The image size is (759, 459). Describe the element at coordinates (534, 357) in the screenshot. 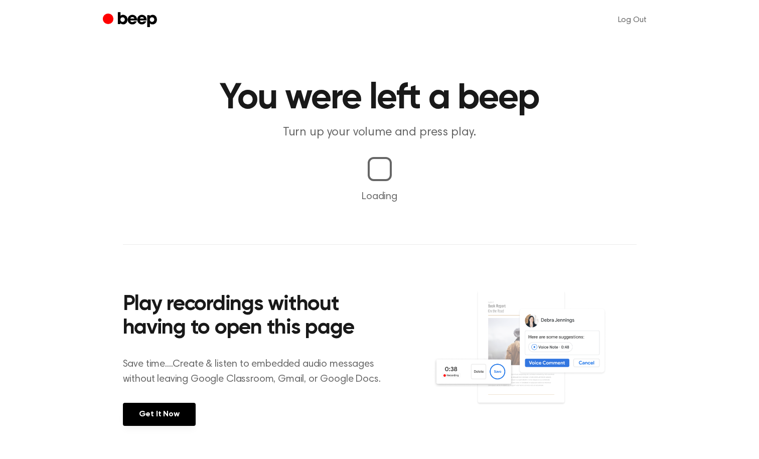

I see `img: Voice Comments on Docs and Recording Widget` at that location.